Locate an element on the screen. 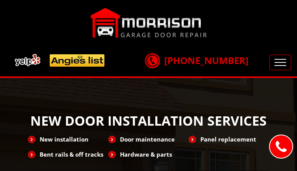 The image size is (297, 171). h1: NEW DOOR INSTALLATION SERVICES is located at coordinates (148, 121).